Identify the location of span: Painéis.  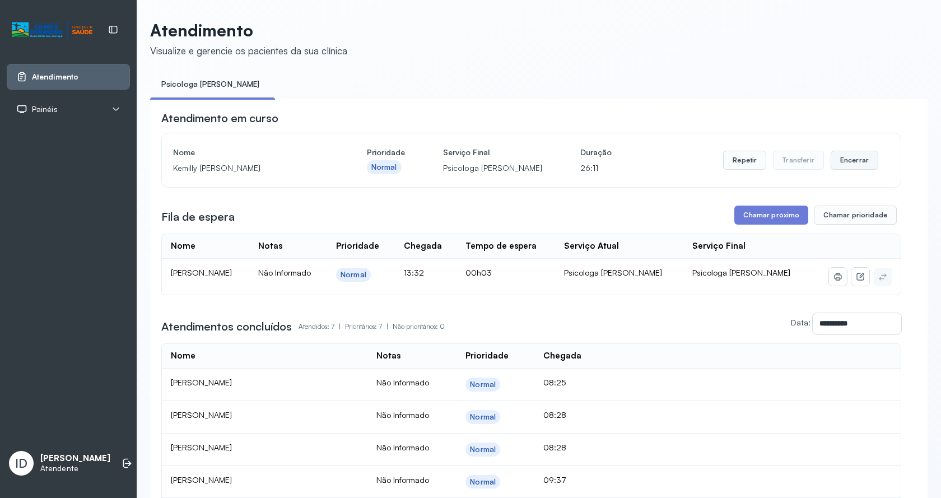
(45, 109).